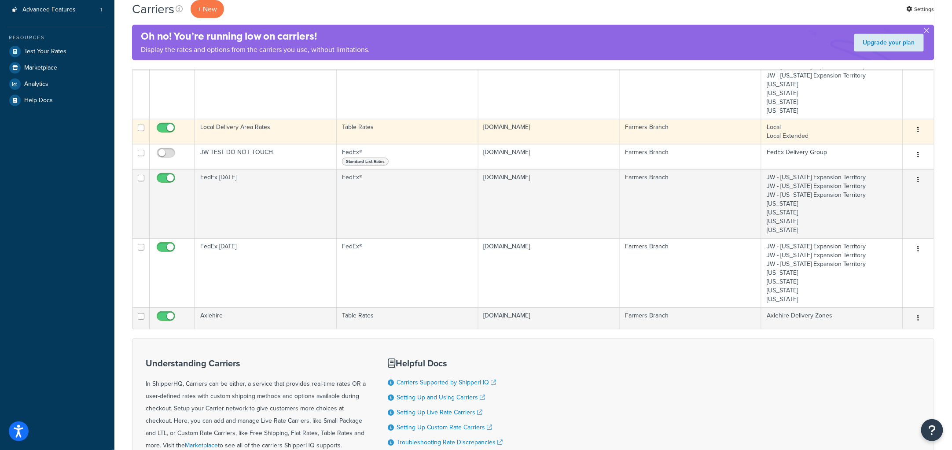 The image size is (952, 450). What do you see at coordinates (266, 156) in the screenshot?
I see `td: JW TEST DO NOT TOUCH` at bounding box center [266, 156].